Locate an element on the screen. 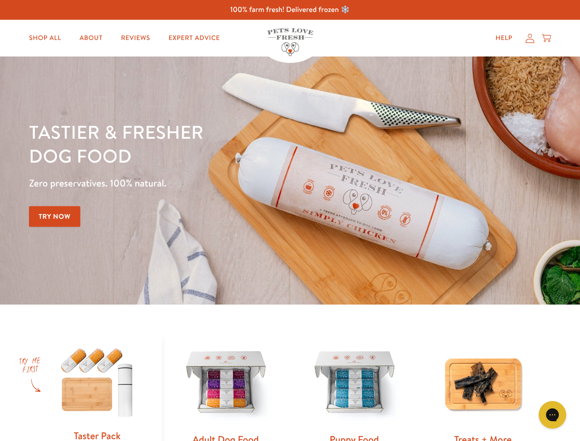 This screenshot has height=441, width=580. a: Reviews is located at coordinates (135, 38).